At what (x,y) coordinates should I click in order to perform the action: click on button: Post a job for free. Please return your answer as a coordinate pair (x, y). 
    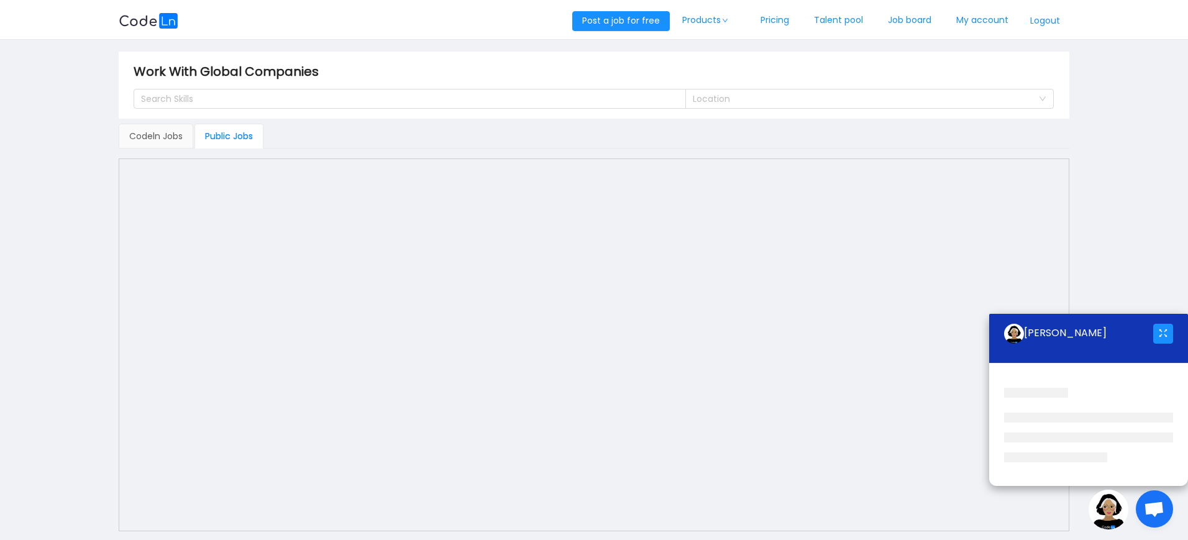
    Looking at the image, I should click on (620, 21).